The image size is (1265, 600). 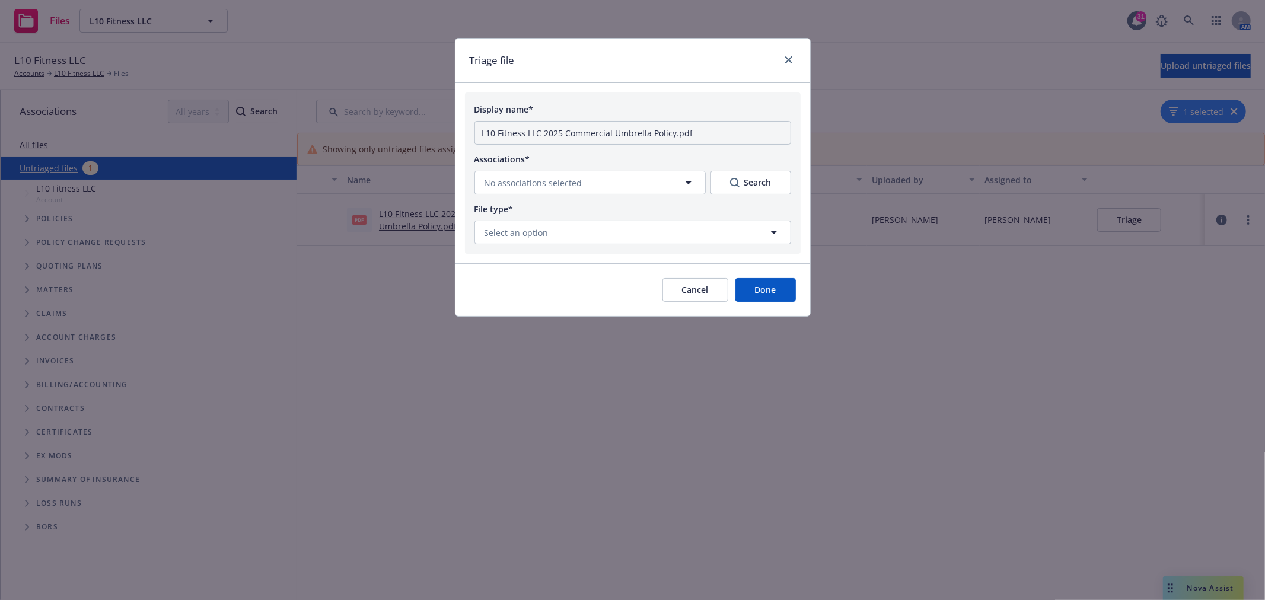 I want to click on span: Associations*, so click(x=502, y=159).